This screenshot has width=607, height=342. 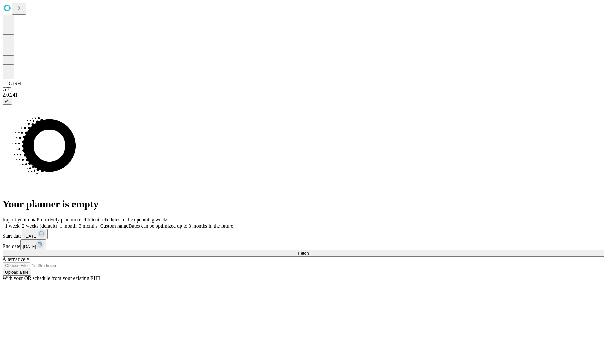 I want to click on span: Proactively plan more efficient schedules in the upcoming weeks., so click(x=103, y=219).